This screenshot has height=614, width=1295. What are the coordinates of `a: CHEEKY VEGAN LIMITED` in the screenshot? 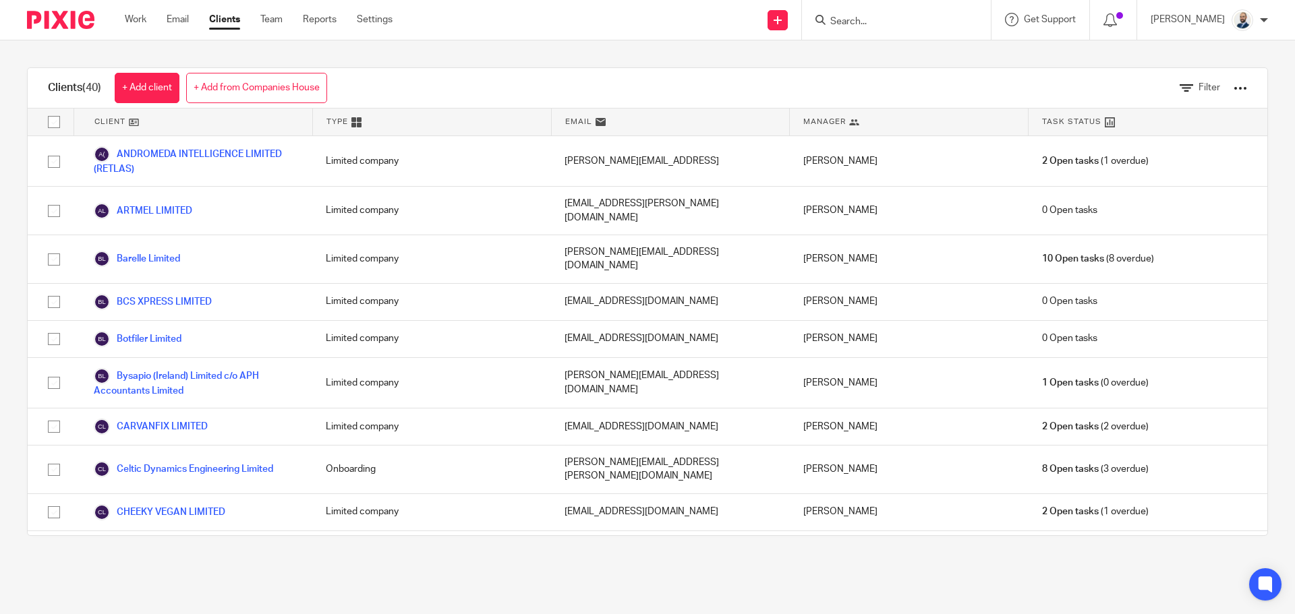 It's located at (159, 513).